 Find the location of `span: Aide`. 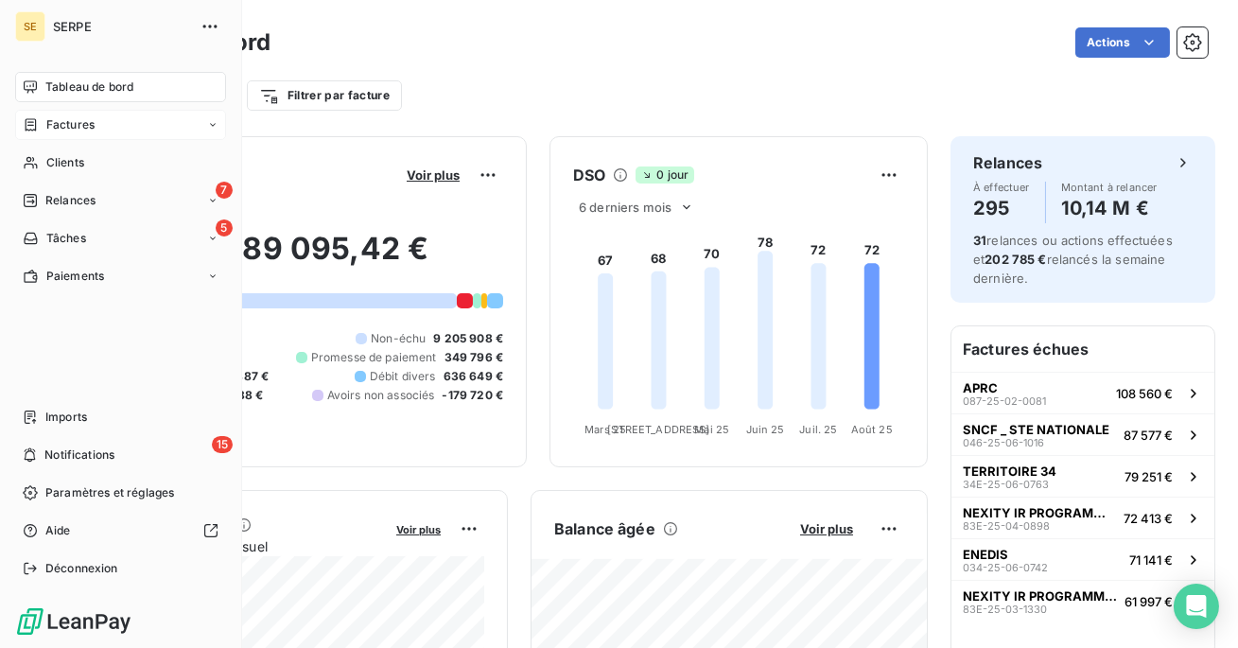

span: Aide is located at coordinates (58, 531).